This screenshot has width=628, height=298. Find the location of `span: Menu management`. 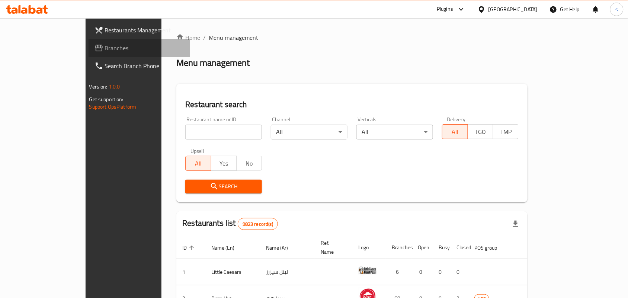

span: Menu management is located at coordinates (233, 38).